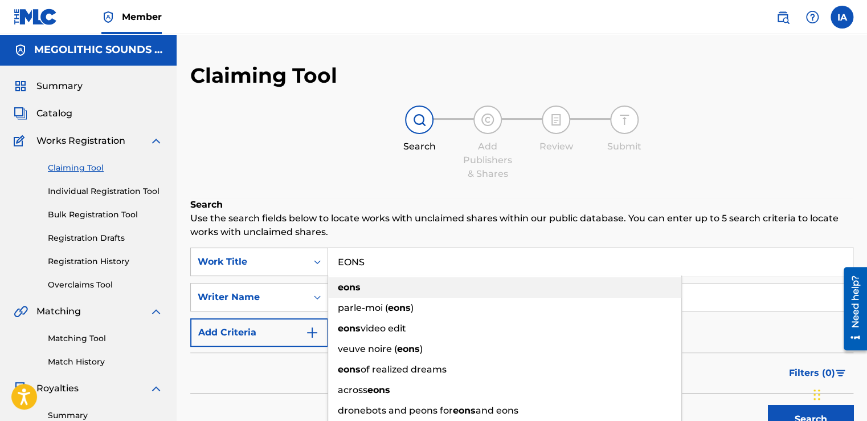 The height and width of the screenshot is (421, 867). What do you see at coordinates (625, 146) in the screenshot?
I see `div: Submit` at bounding box center [625, 146].